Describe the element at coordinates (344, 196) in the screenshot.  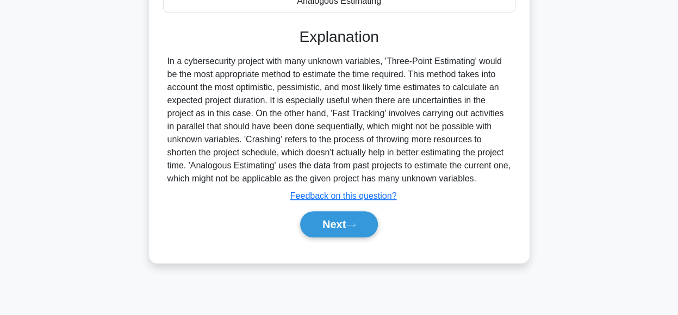
I see `u: Feedback on this question?` at that location.